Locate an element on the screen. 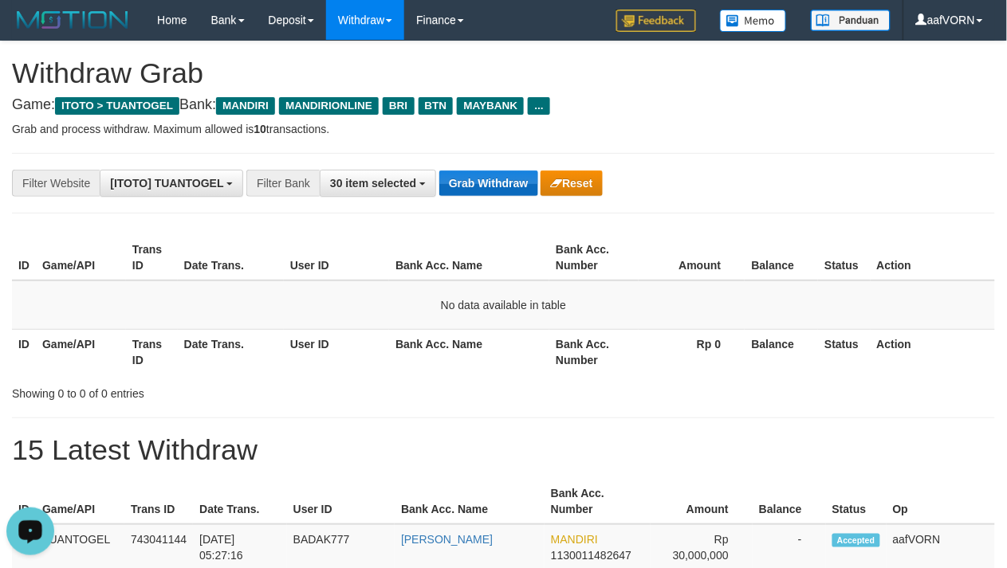 Image resolution: width=1007 pixels, height=568 pixels. h1: Withdraw Grab is located at coordinates (503, 73).